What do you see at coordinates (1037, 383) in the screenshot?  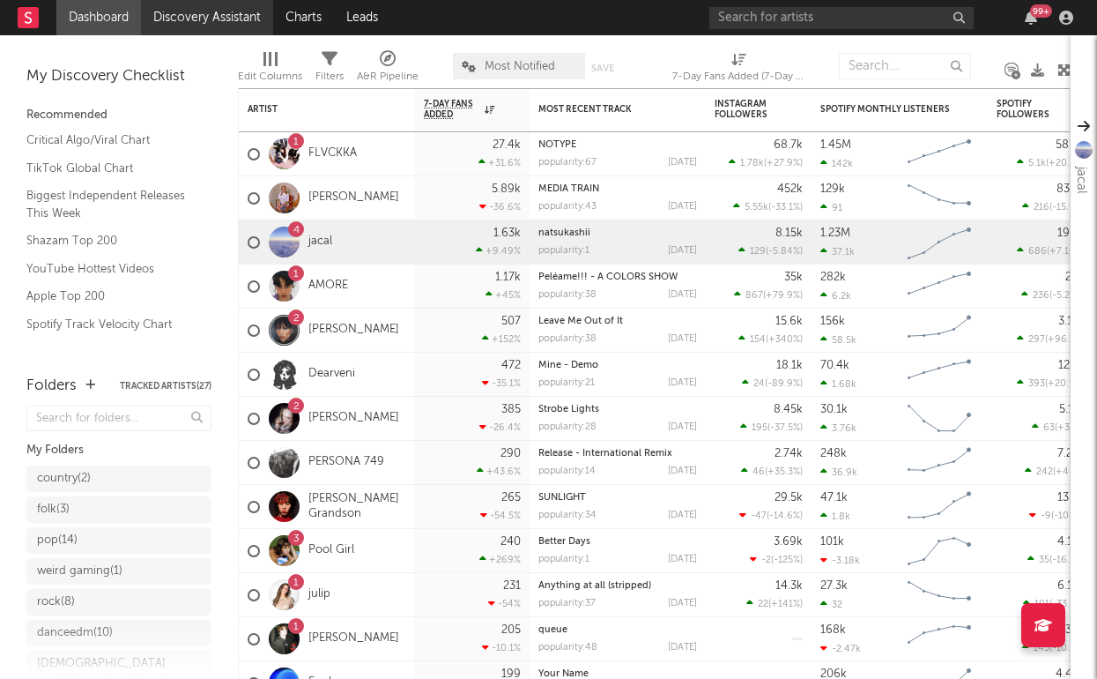 I see `span: 393` at bounding box center [1037, 383].